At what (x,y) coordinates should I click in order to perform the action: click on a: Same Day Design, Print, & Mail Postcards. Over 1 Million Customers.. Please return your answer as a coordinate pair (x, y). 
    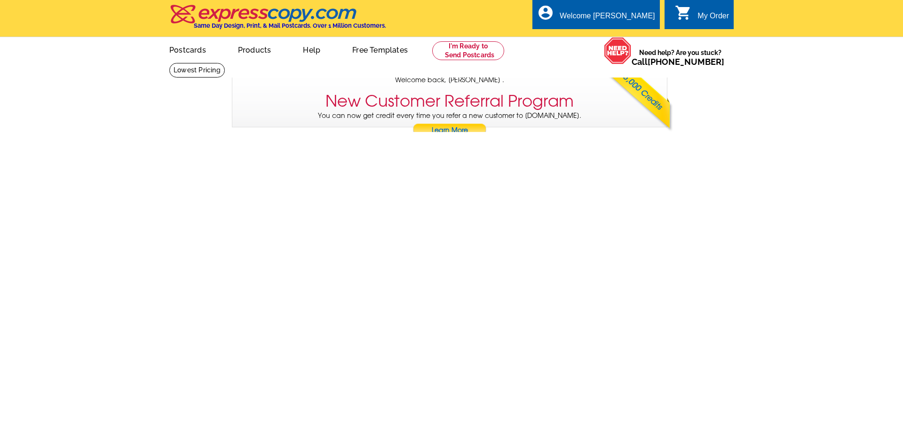
    Looking at the image, I should click on (277, 20).